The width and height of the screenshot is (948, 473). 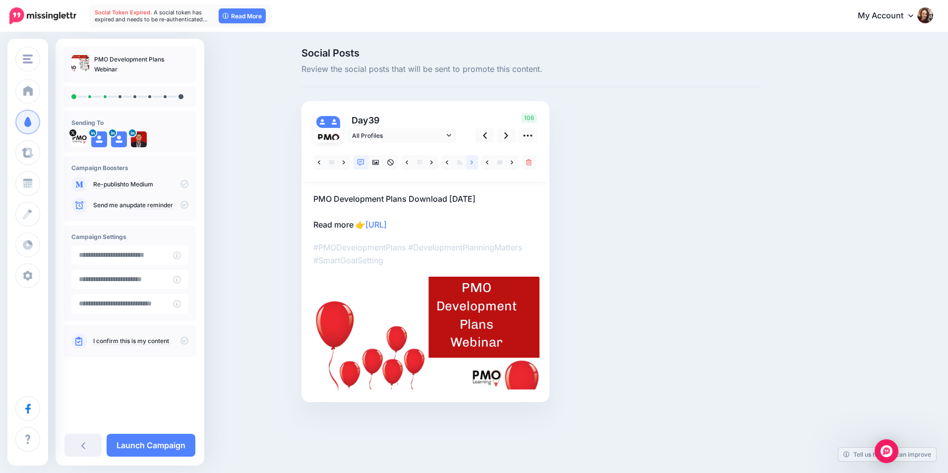 What do you see at coordinates (130, 236) in the screenshot?
I see `h4: Campaign Settings` at bounding box center [130, 236].